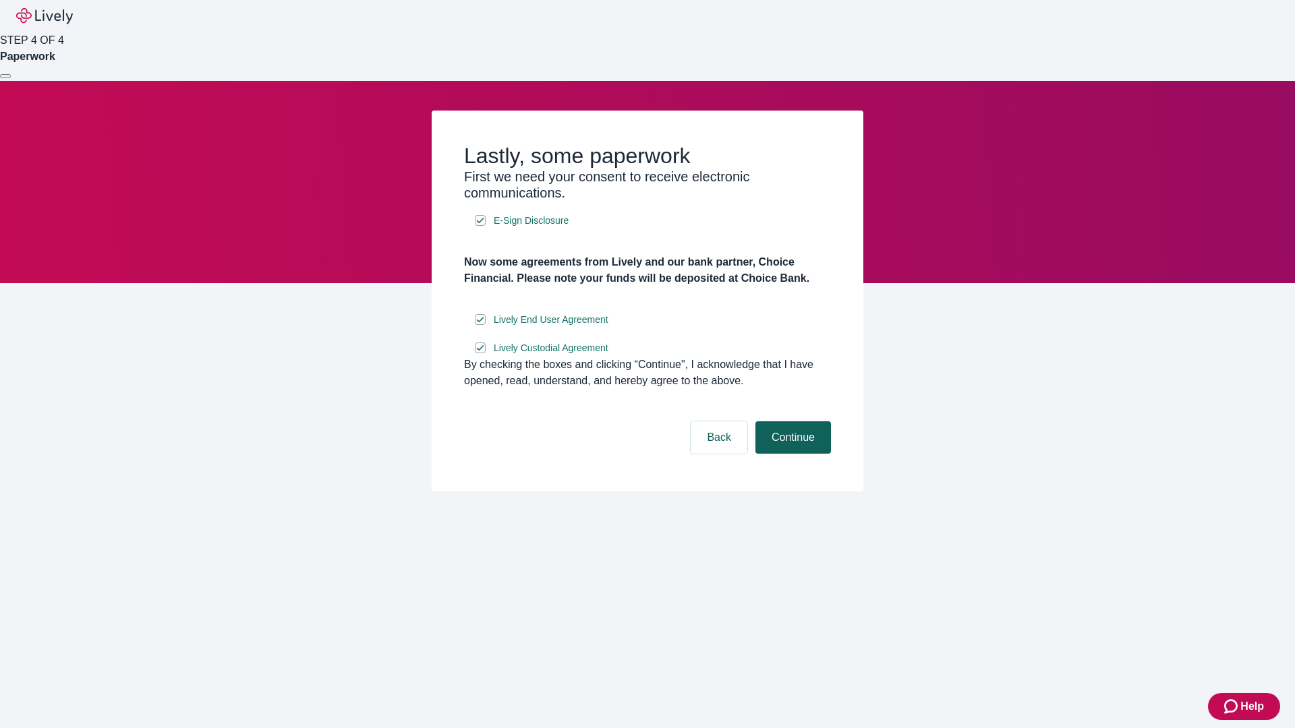  I want to click on h4: Now some agreements from Lively and our bank partner, Choice Financial. Please note your funds wi..., so click(647, 270).